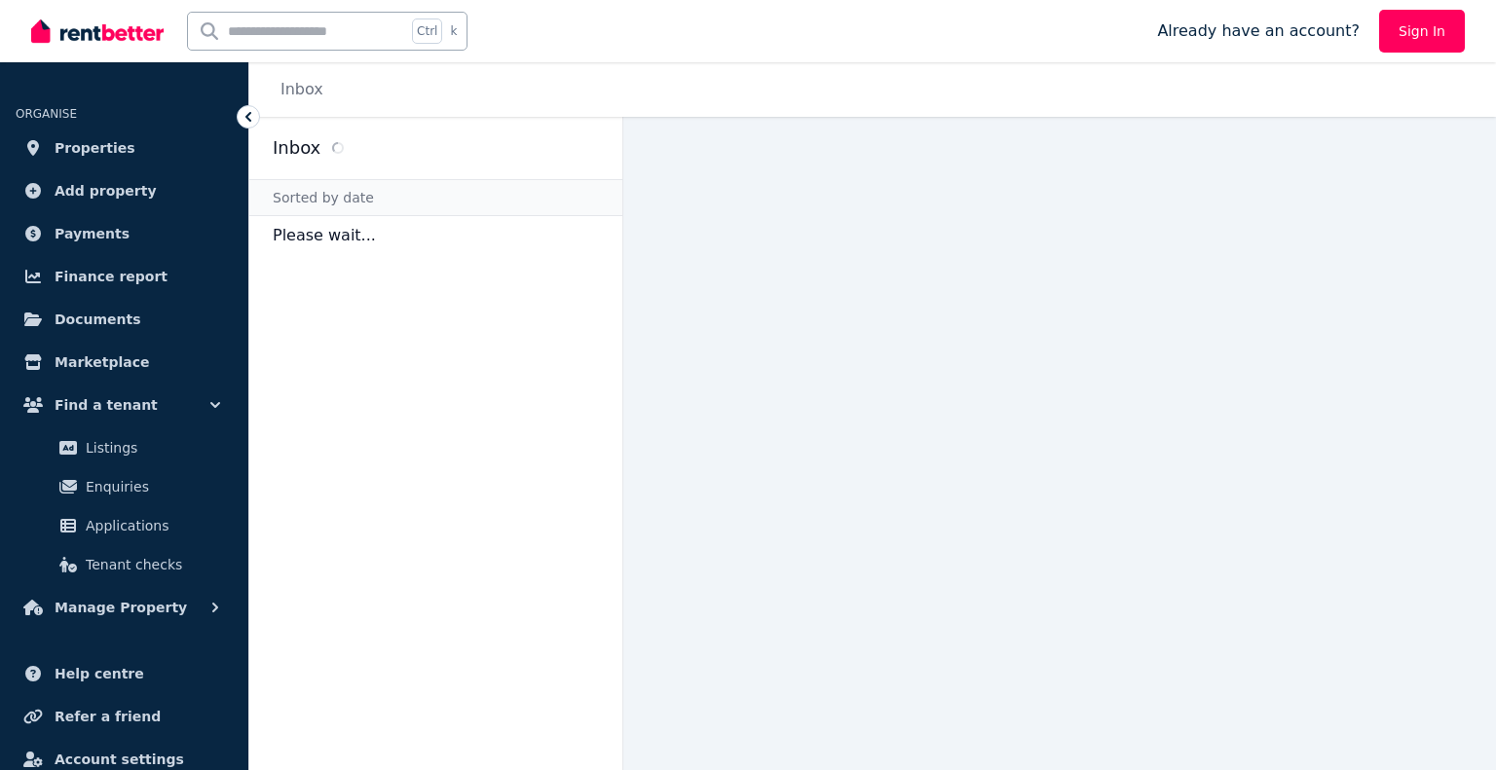  I want to click on span: Payments, so click(92, 234).